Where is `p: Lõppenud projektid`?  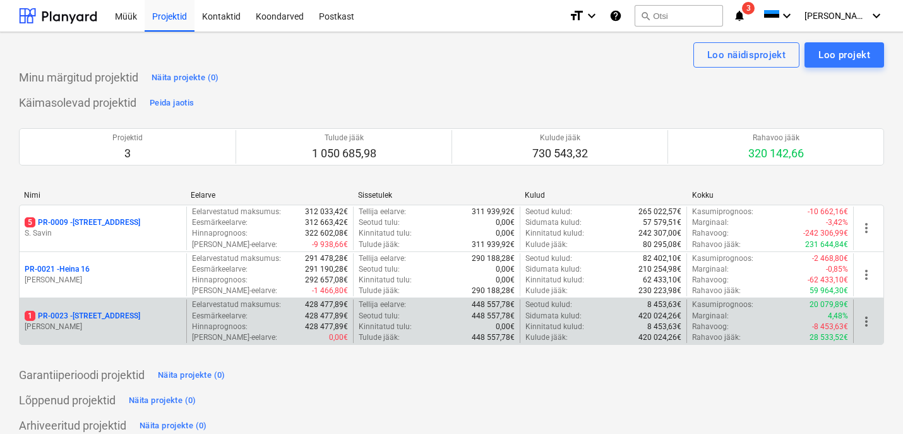
p: Lõppenud projektid is located at coordinates (67, 400).